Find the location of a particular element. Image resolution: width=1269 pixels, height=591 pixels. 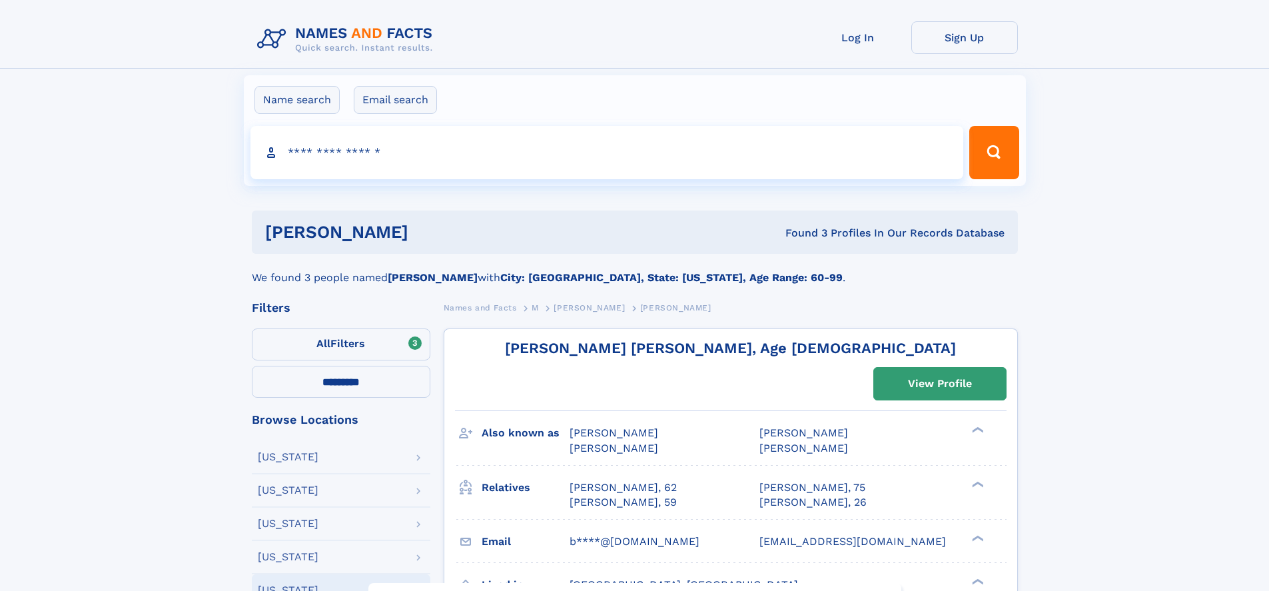

div: Found 3 Profiles In Our Records Database is located at coordinates (801, 233).